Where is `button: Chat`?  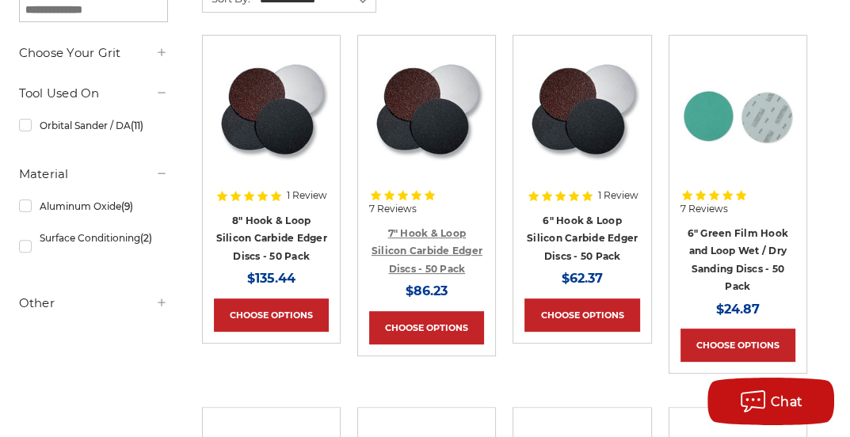 button: Chat is located at coordinates (771, 402).